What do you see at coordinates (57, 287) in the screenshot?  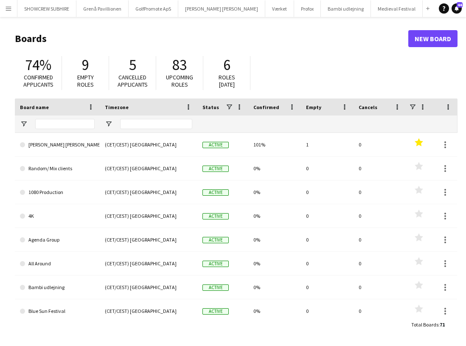 I see `a: Bambi udlejning` at bounding box center [57, 287].